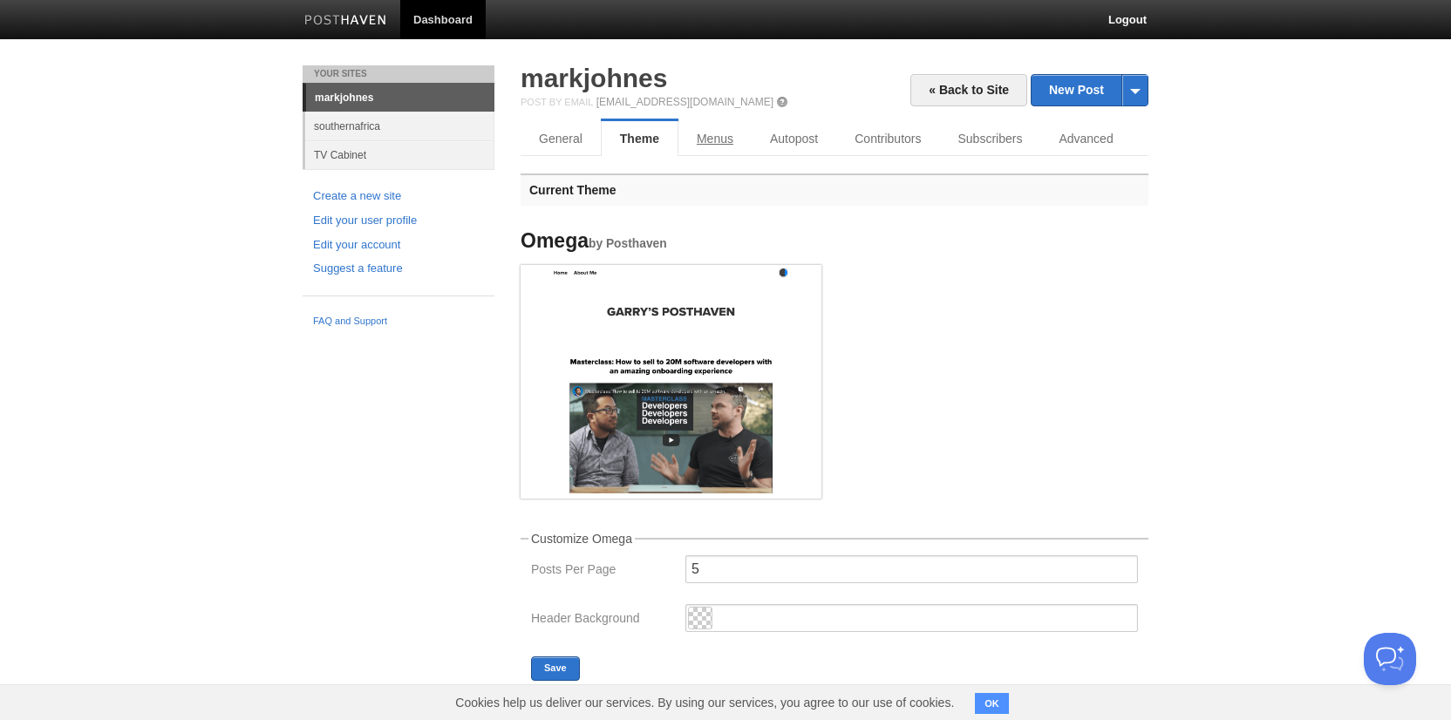 This screenshot has width=1451, height=720. Describe the element at coordinates (399, 269) in the screenshot. I see `a: Suggest a feature` at that location.